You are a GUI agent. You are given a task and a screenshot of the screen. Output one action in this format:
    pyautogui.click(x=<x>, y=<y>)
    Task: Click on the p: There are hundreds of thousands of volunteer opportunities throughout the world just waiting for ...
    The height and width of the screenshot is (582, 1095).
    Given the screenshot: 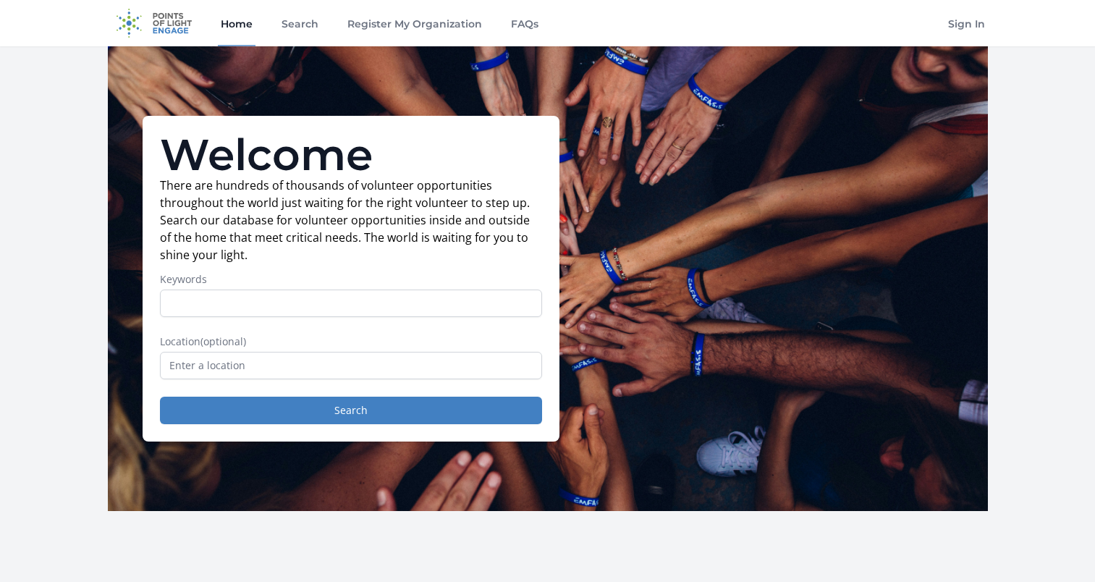 What is the action you would take?
    pyautogui.click(x=351, y=220)
    